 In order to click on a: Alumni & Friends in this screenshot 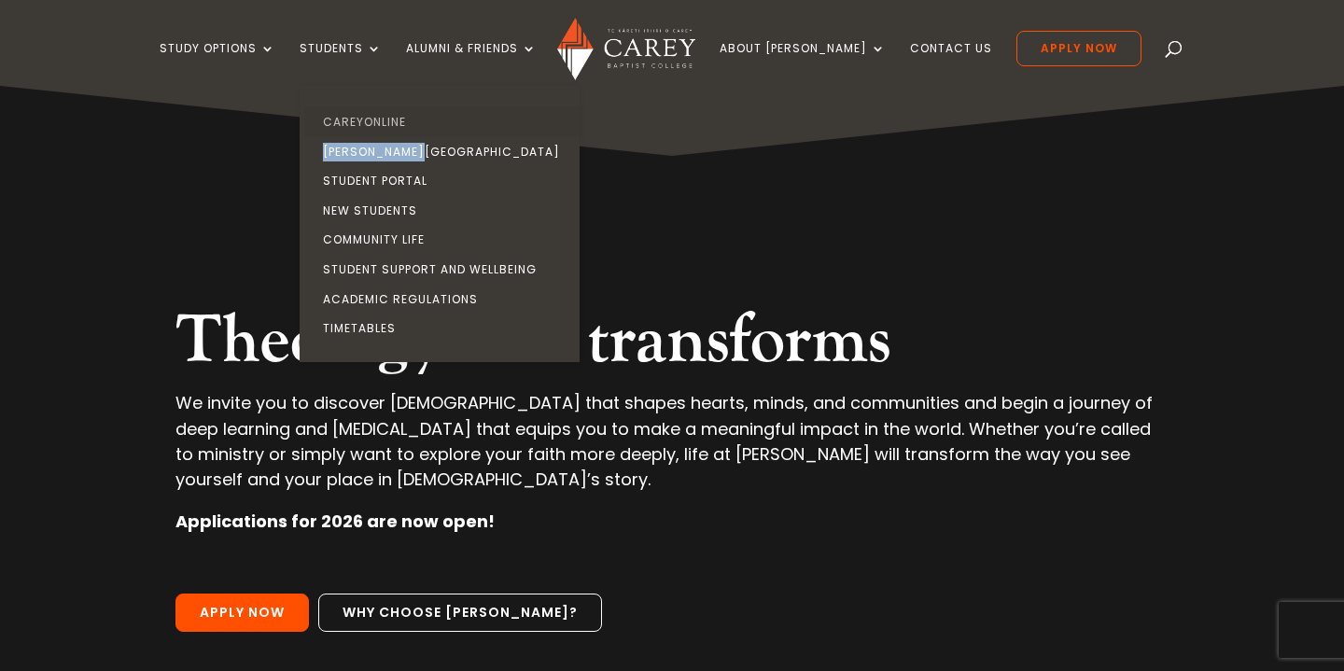, I will do `click(471, 63)`.